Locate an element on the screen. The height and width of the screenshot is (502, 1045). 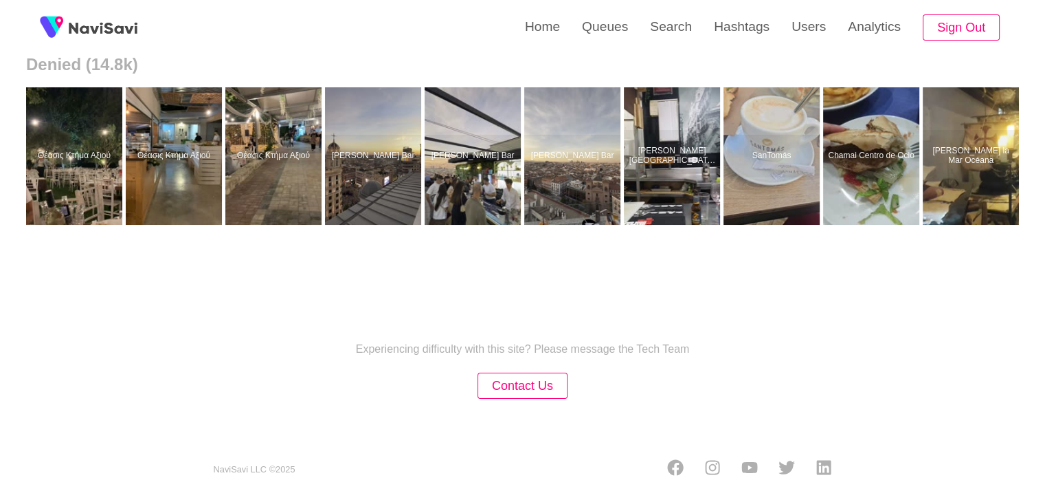
a: SanTomásSanTomás is located at coordinates (773, 156).